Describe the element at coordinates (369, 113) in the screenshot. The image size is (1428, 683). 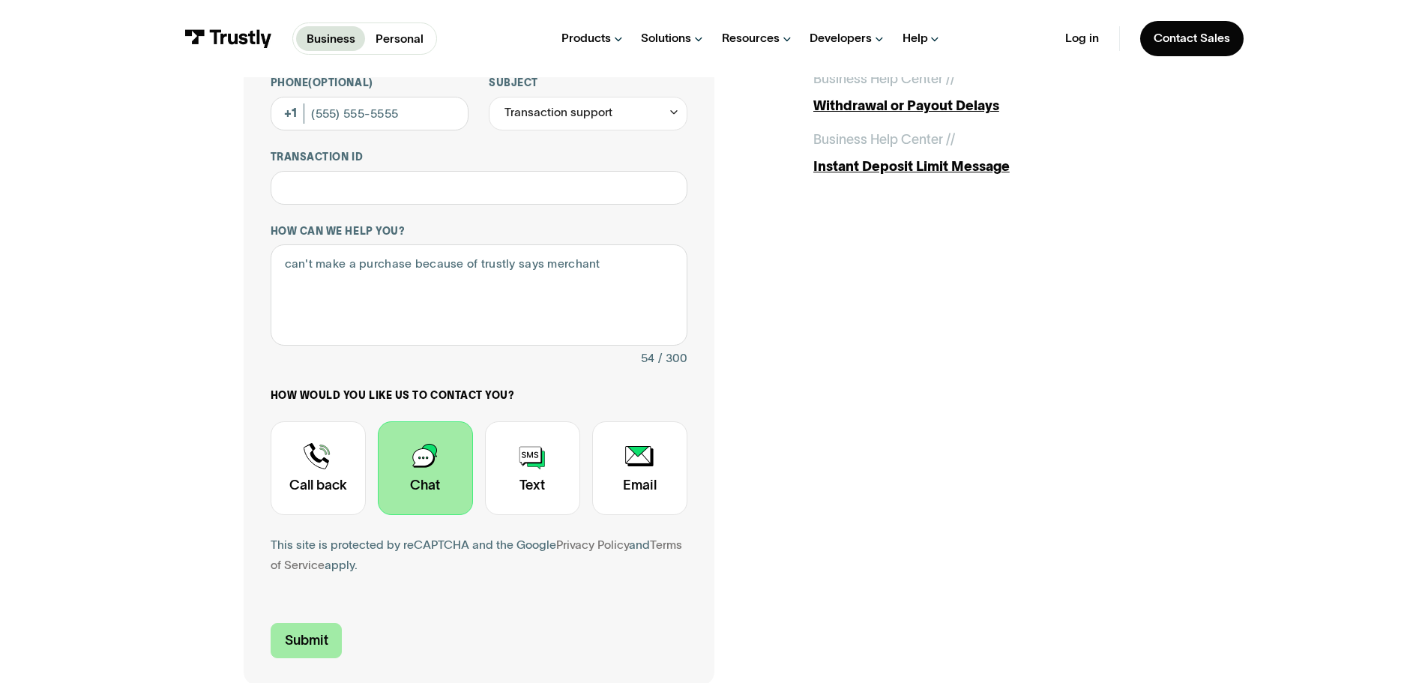
I see `input: (555) 555-5555` at that location.